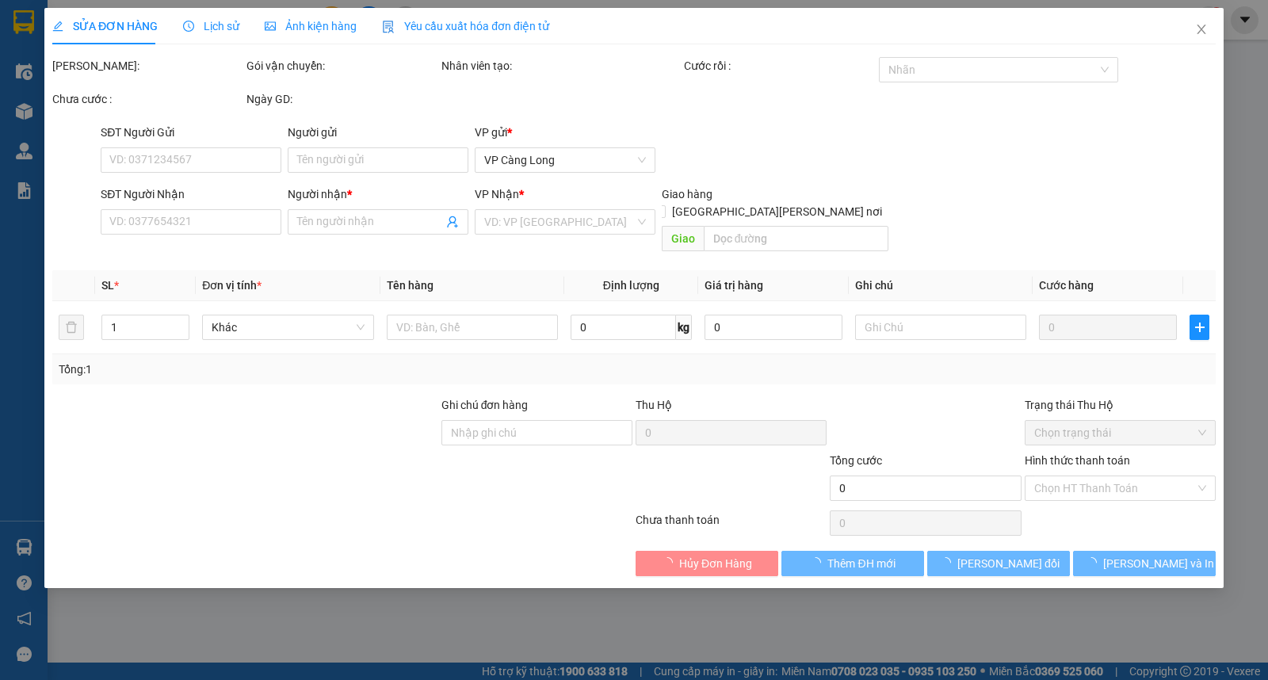 The height and width of the screenshot is (680, 1268). I want to click on span: Giao, so click(682, 239).